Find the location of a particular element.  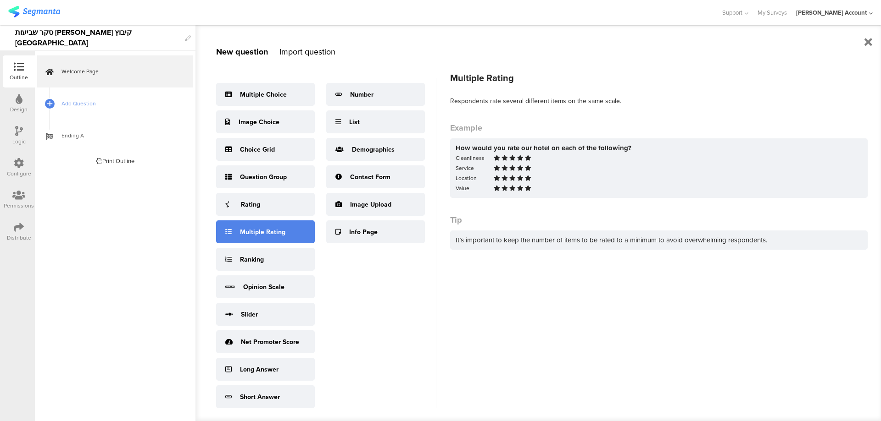

div: Logic is located at coordinates (19, 142).